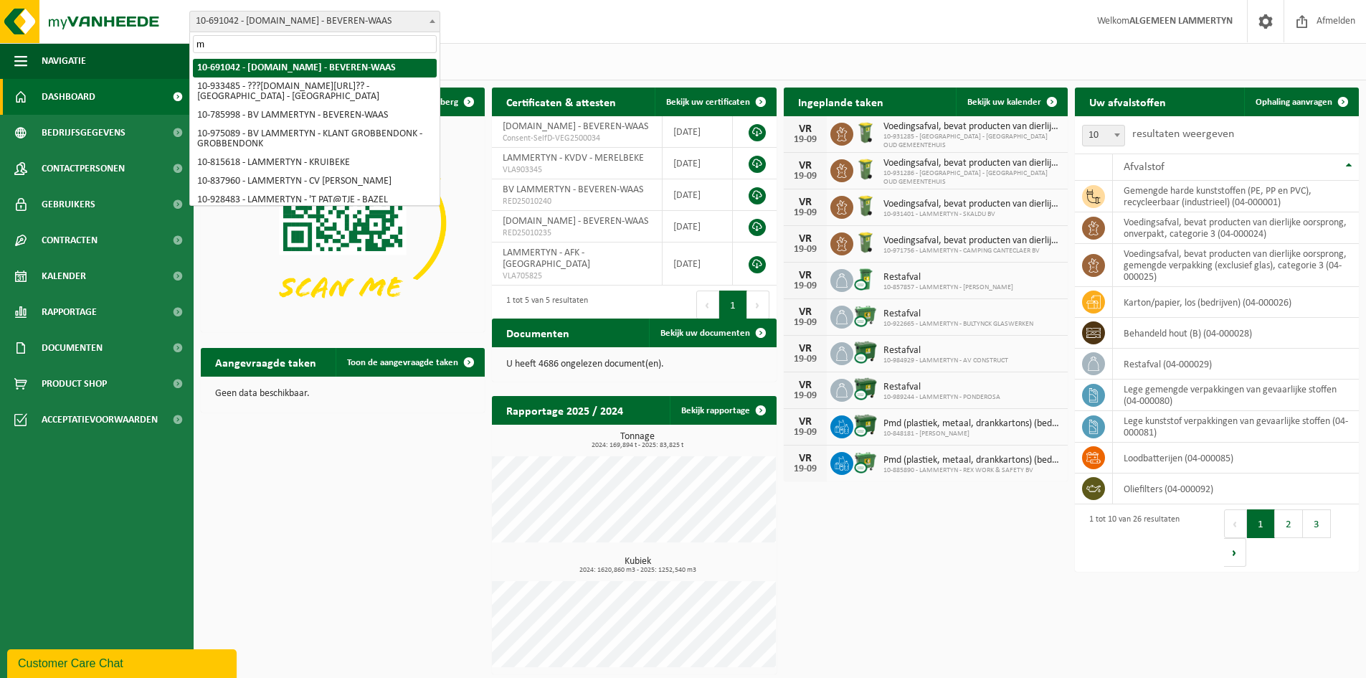 The height and width of the screenshot is (678, 1366). Describe the element at coordinates (971, 470) in the screenshot. I see `span: 10-885890 - LAMMERTYN - REX WORK & SAFETY BV` at that location.